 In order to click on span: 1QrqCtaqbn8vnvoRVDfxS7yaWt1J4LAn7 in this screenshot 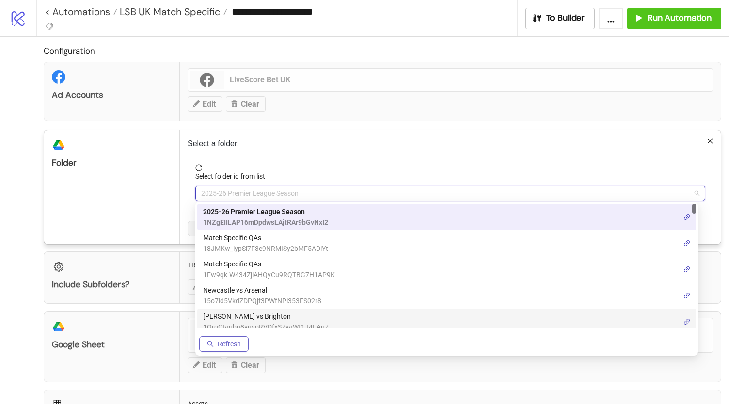, I will do `click(266, 327)`.